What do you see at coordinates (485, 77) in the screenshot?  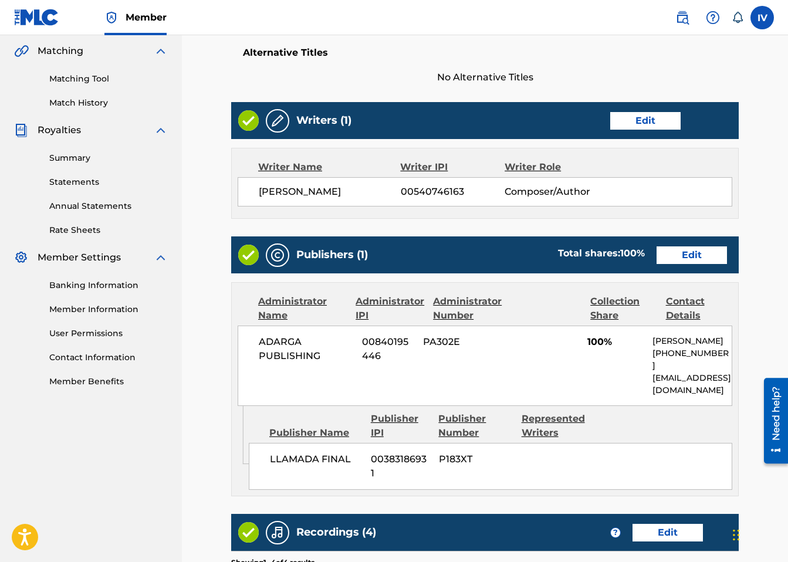 I see `span: No Alternative Titles` at bounding box center [485, 77].